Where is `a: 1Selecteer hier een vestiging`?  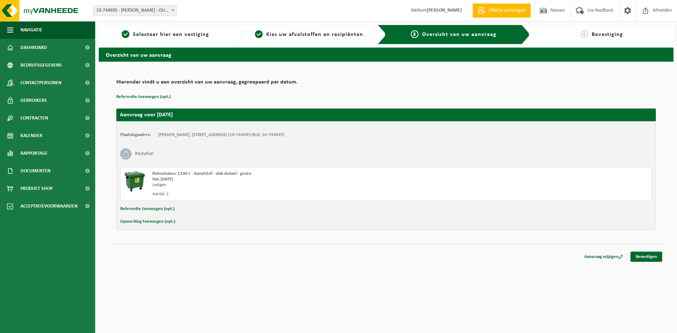
a: 1Selecteer hier een vestiging is located at coordinates (165, 35).